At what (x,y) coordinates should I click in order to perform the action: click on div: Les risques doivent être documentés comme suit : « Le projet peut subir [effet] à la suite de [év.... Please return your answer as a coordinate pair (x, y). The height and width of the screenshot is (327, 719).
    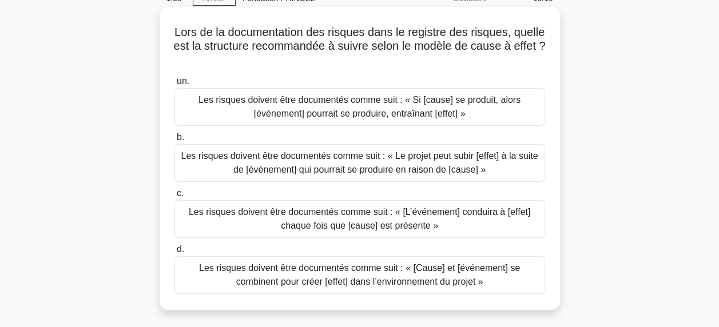
    Looking at the image, I should click on (360, 163).